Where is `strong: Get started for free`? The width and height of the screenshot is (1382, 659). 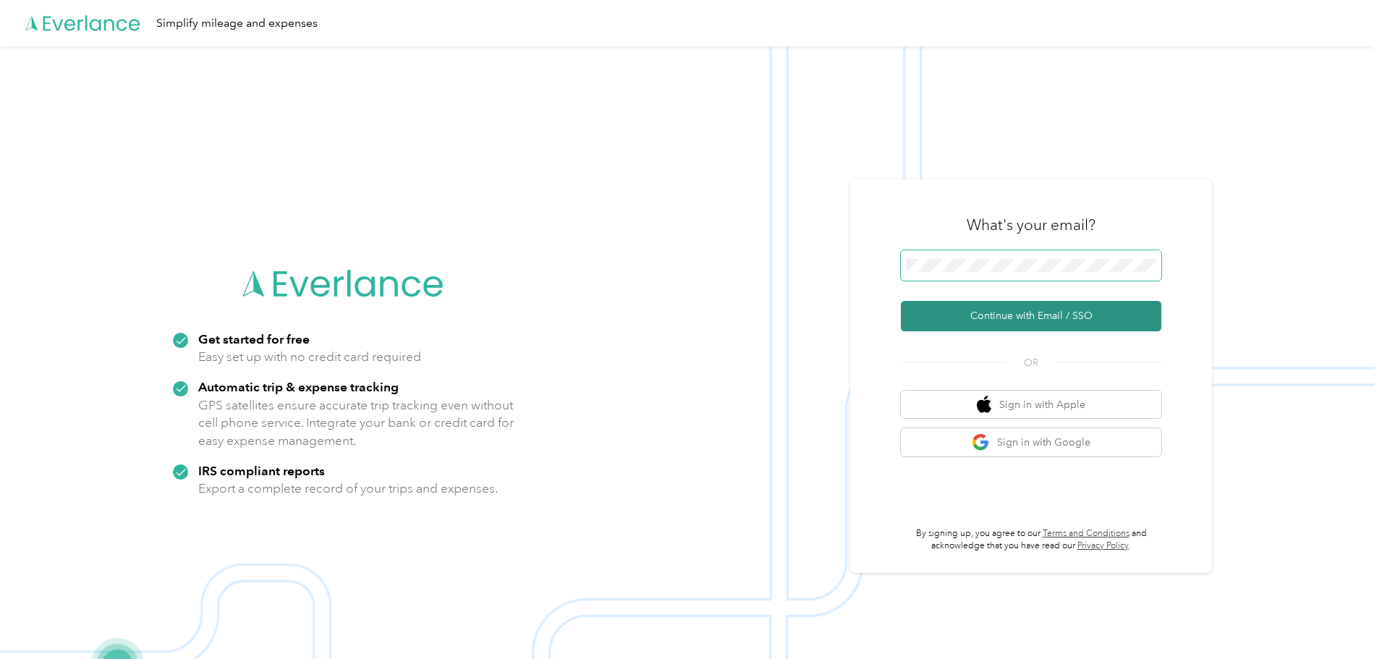 strong: Get started for free is located at coordinates (254, 339).